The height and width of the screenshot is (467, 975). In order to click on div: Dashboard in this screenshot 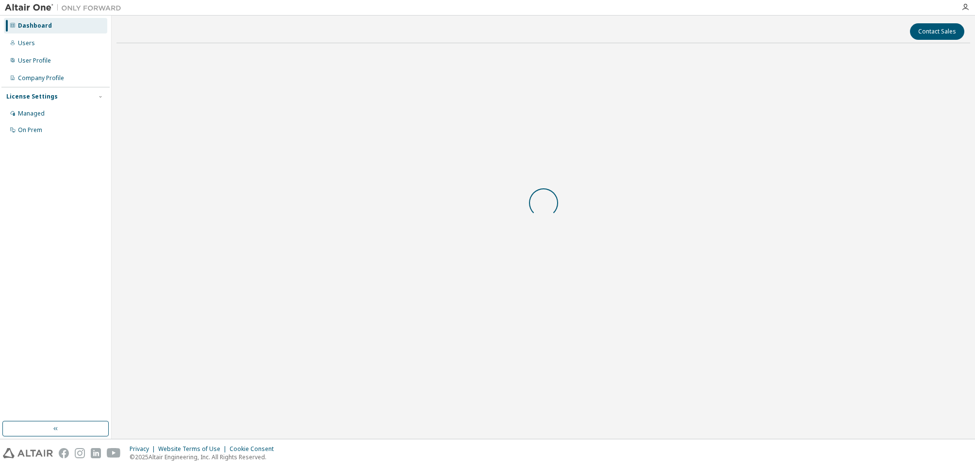, I will do `click(35, 26)`.